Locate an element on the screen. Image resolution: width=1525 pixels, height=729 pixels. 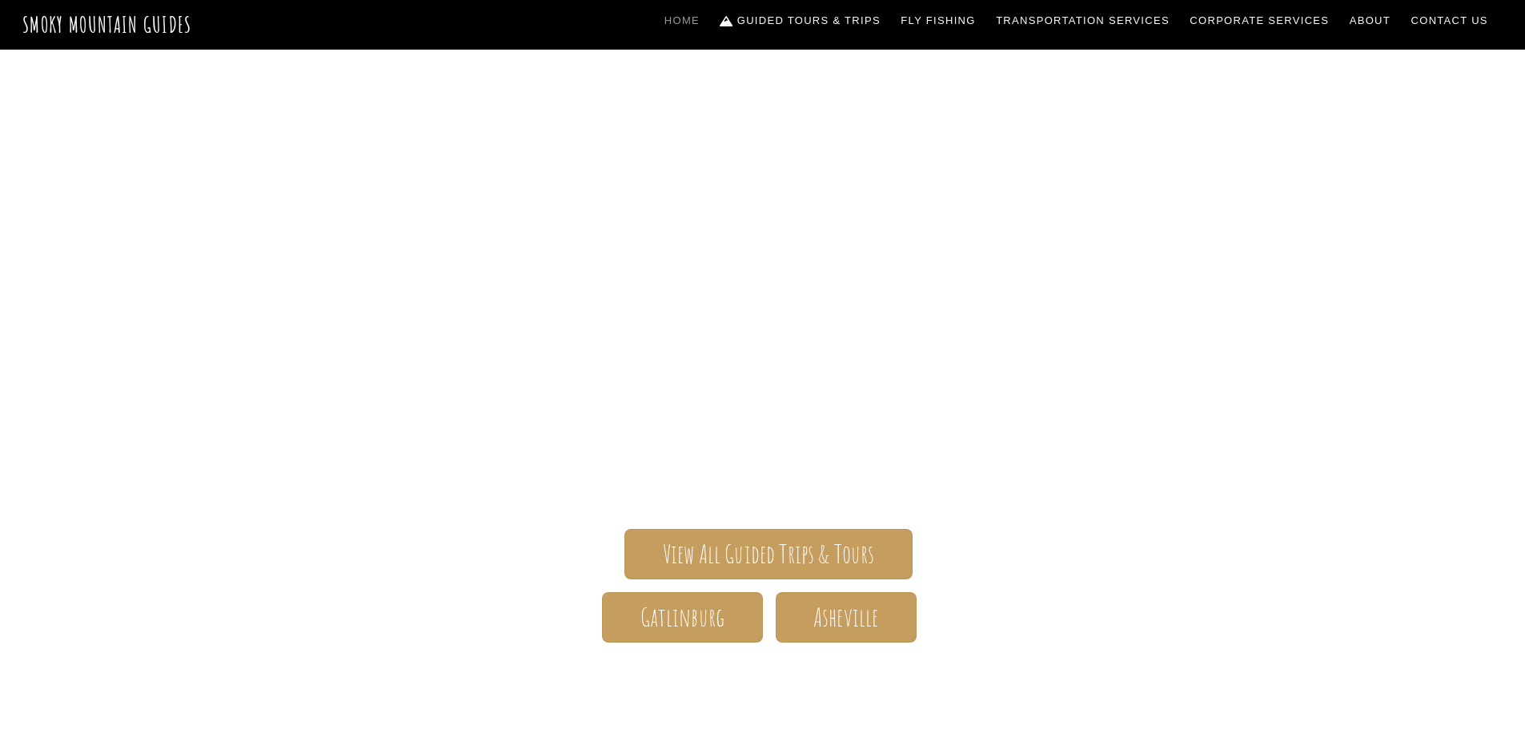
span: Gatlinburg is located at coordinates (683, 617).